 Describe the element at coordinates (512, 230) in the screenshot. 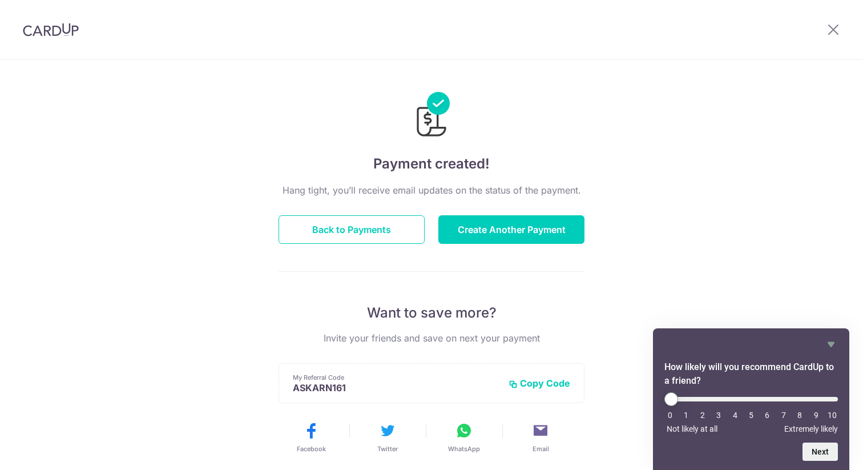

I see `button: Create Another Payment` at that location.